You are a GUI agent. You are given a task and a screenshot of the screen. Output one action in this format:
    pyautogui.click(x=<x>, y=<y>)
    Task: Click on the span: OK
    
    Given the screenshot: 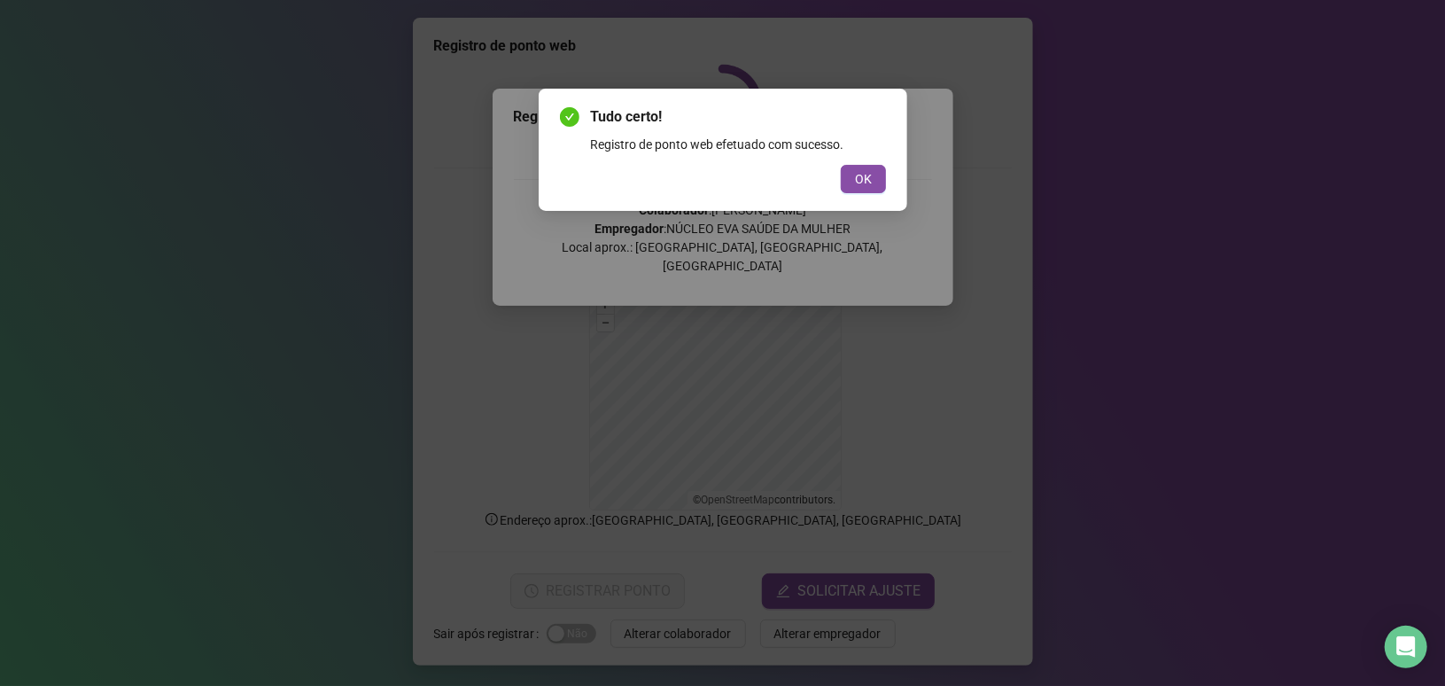 What is the action you would take?
    pyautogui.click(x=863, y=179)
    